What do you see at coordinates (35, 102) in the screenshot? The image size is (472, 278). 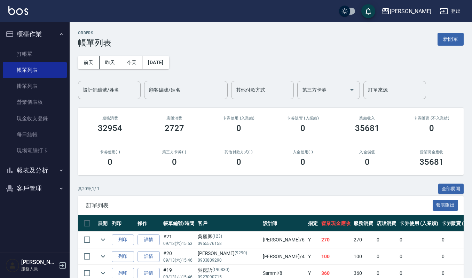 I see `a: 營業儀表板` at bounding box center [35, 102].